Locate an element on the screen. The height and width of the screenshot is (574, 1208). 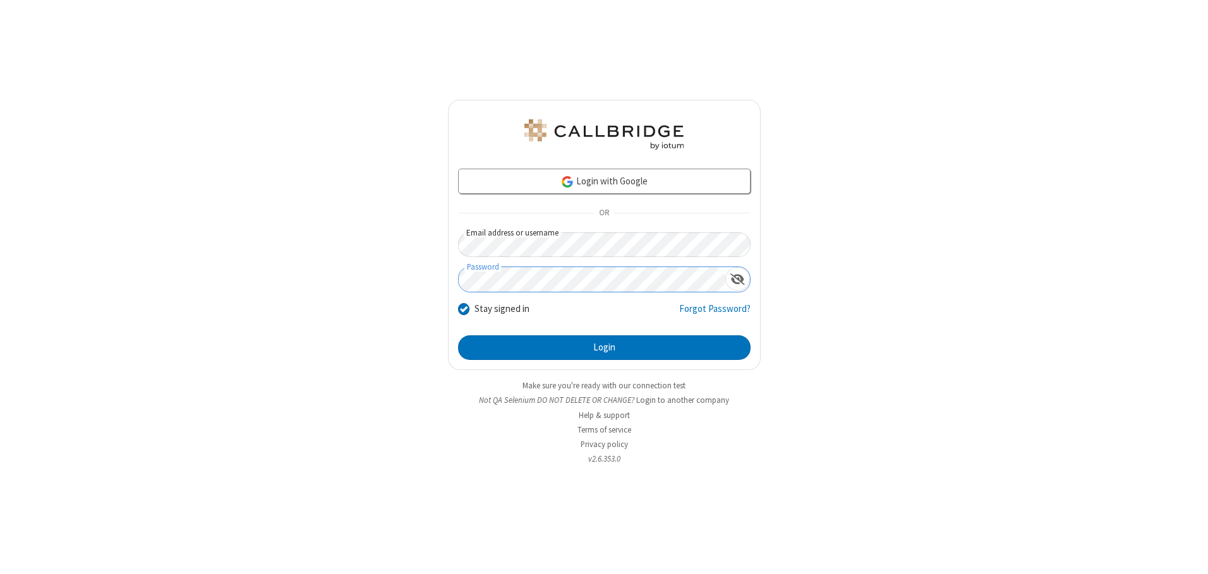
li: v2.6.353.0 is located at coordinates (604, 459).